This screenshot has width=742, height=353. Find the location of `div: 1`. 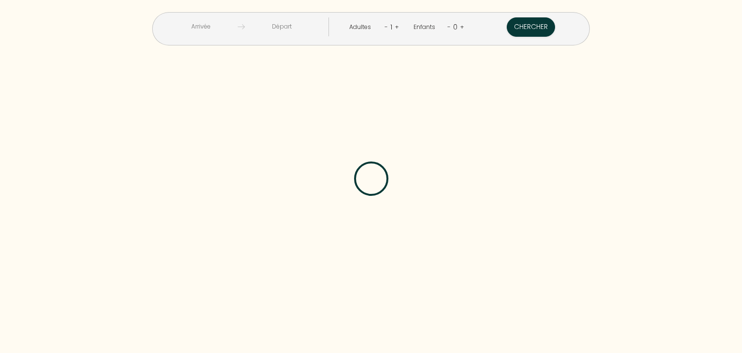

div: 1 is located at coordinates (391, 27).